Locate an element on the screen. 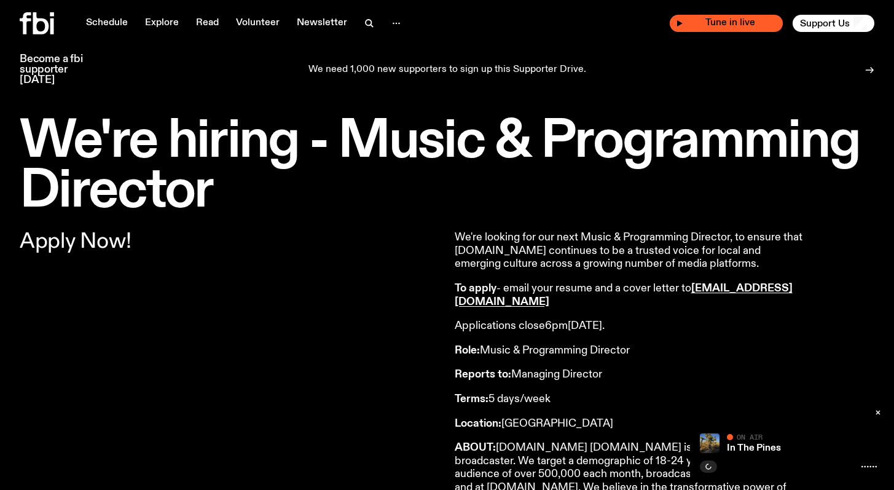 Image resolution: width=894 pixels, height=490 pixels. strong: Location: is located at coordinates (478, 423).